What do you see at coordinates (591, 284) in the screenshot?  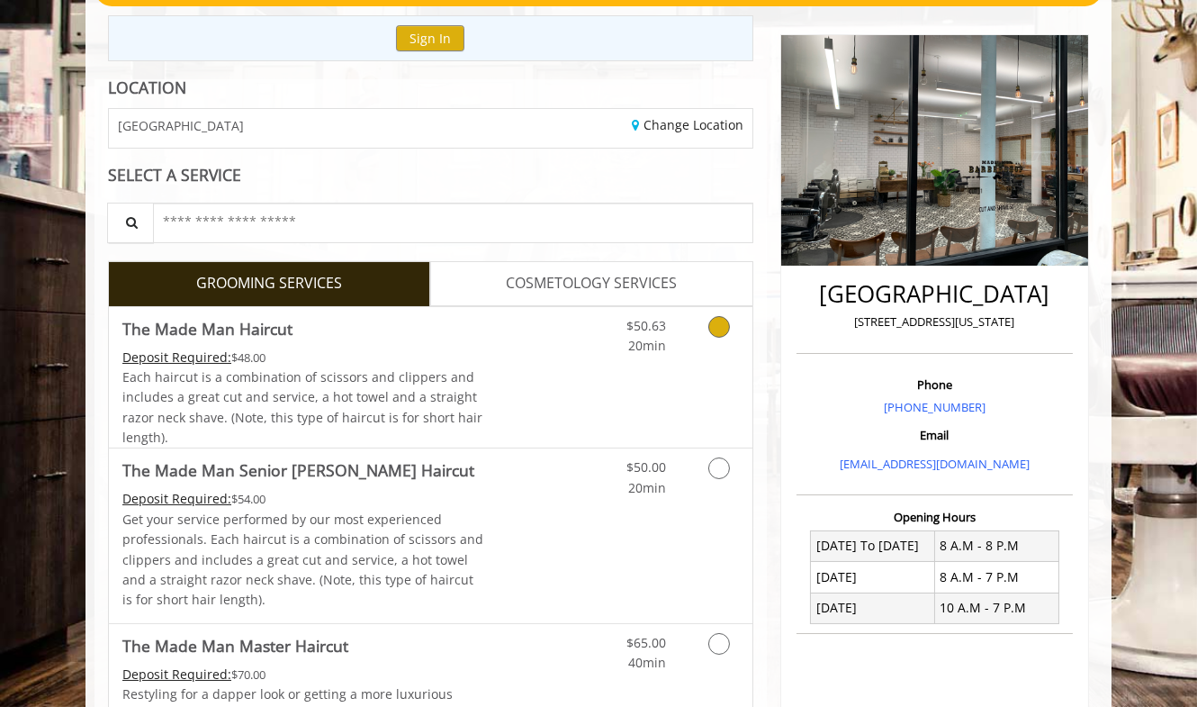 I see `span: COSMETOLOGY SERVICES` at bounding box center [591, 284].